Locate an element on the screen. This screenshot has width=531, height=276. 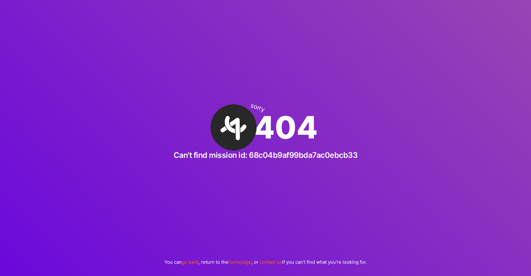
a: homepage is located at coordinates (240, 262).